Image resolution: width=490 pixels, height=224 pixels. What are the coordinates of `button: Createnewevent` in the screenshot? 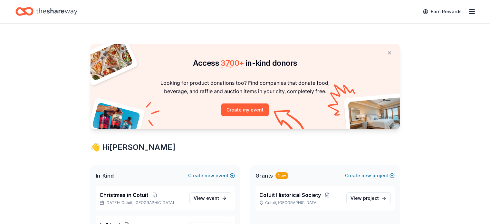 It's located at (211, 176).